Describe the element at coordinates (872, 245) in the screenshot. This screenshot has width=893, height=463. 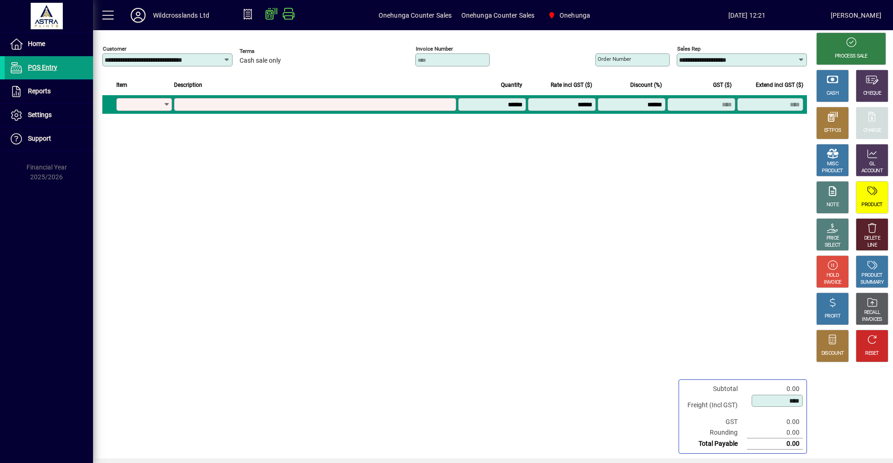
I see `div: LINE` at that location.